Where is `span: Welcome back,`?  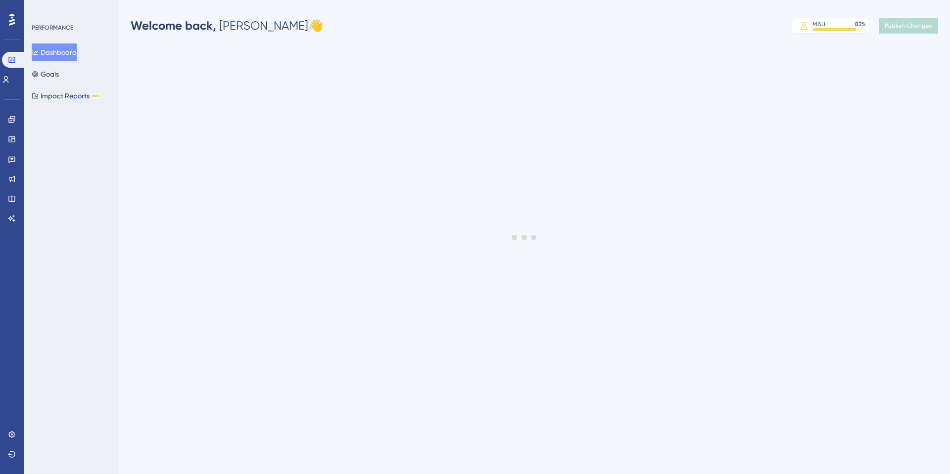 span: Welcome back, is located at coordinates (173, 25).